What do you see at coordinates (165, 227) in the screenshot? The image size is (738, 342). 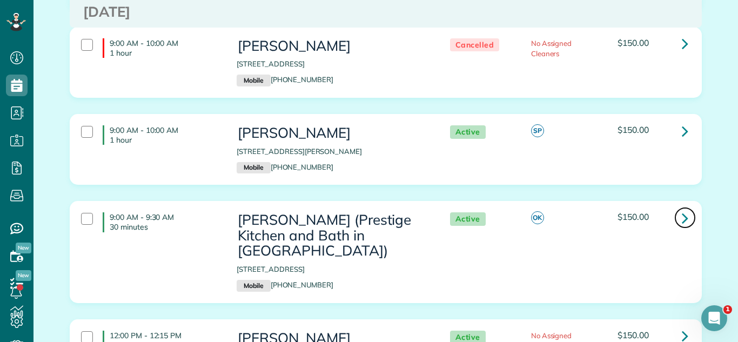 I see `p: 30 minutes` at bounding box center [165, 227].